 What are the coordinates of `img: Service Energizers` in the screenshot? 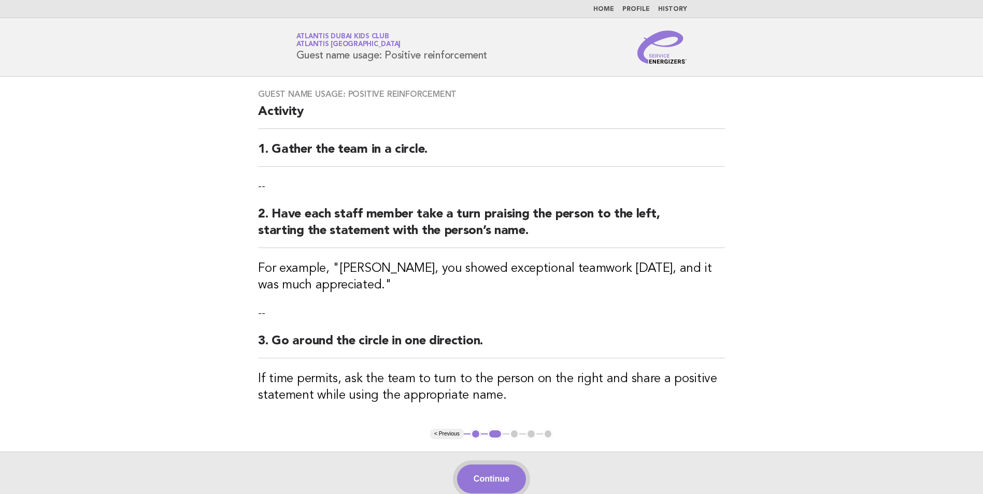 It's located at (662, 47).